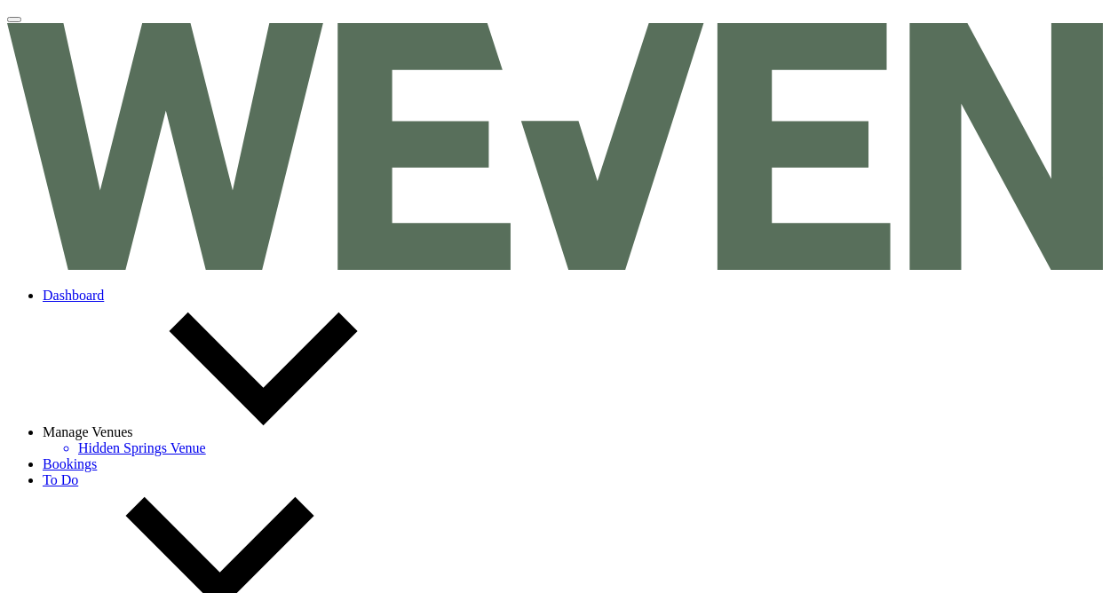 This screenshot has width=1110, height=593. Describe the element at coordinates (73, 295) in the screenshot. I see `a: Dashboard` at that location.